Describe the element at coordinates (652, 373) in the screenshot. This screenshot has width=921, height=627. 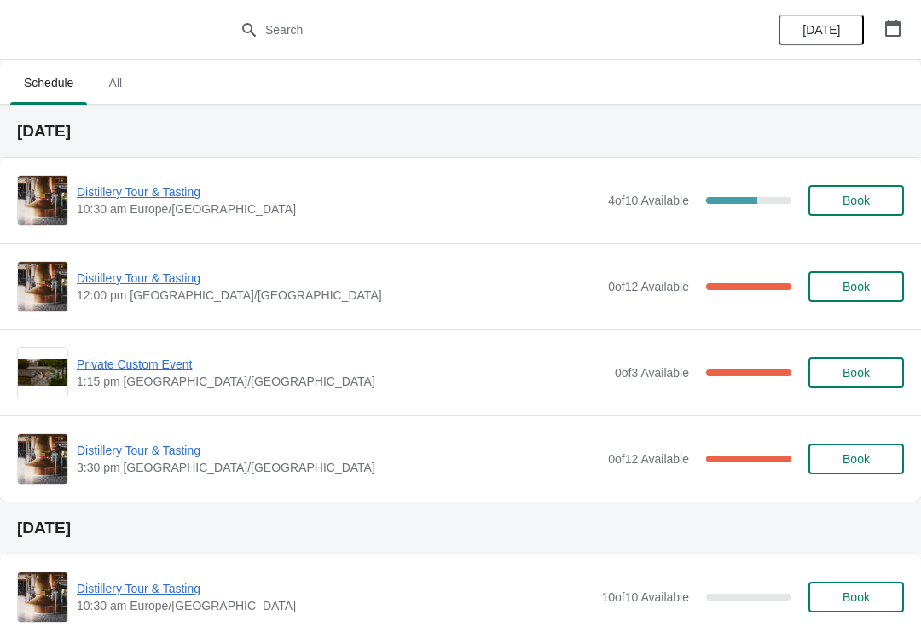
I see `span: 0 of 3 Available` at that location.